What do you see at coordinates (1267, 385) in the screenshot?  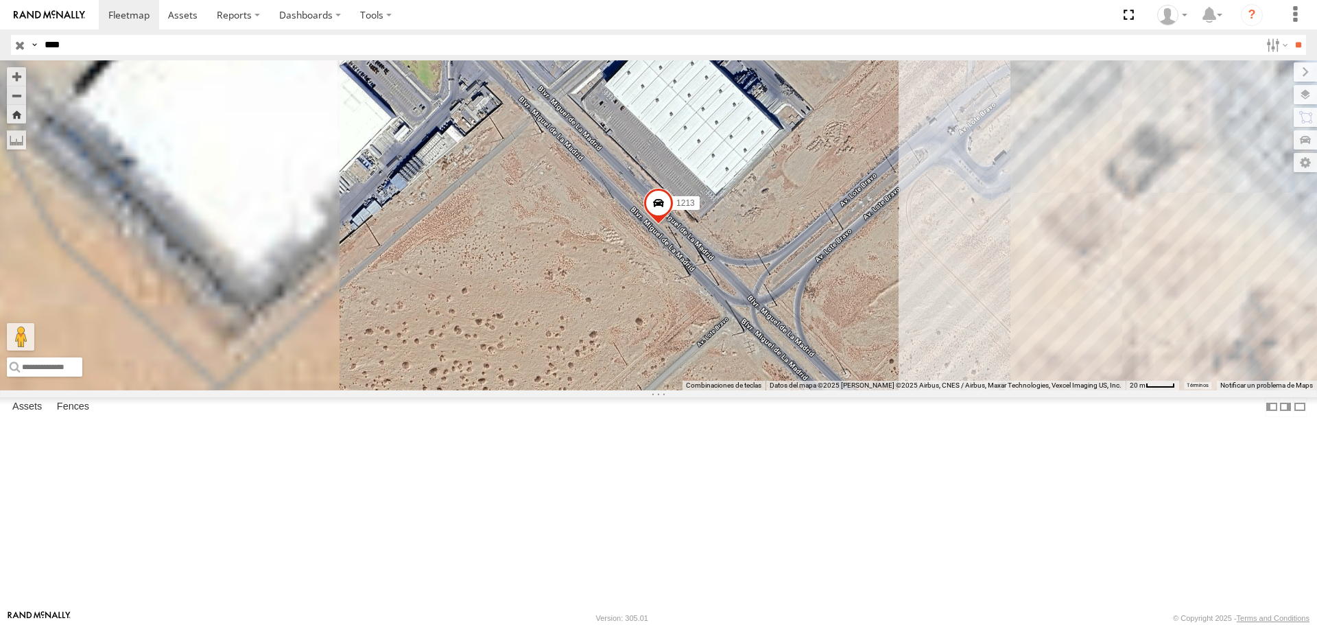 I see `a: Notificar un problema de Maps` at bounding box center [1267, 385].